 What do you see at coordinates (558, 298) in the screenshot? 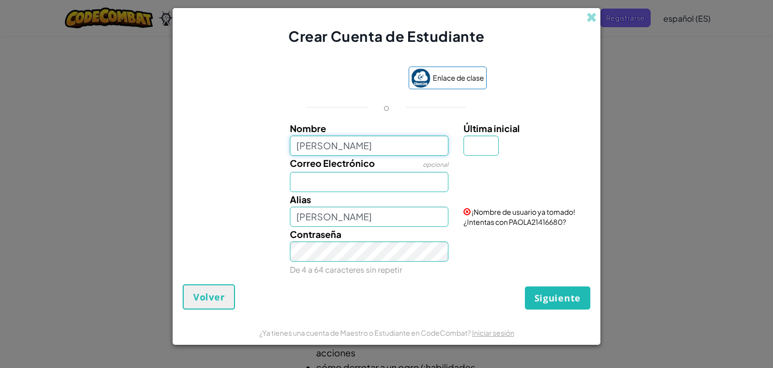
I see `font: Siguiente` at bounding box center [558, 298].